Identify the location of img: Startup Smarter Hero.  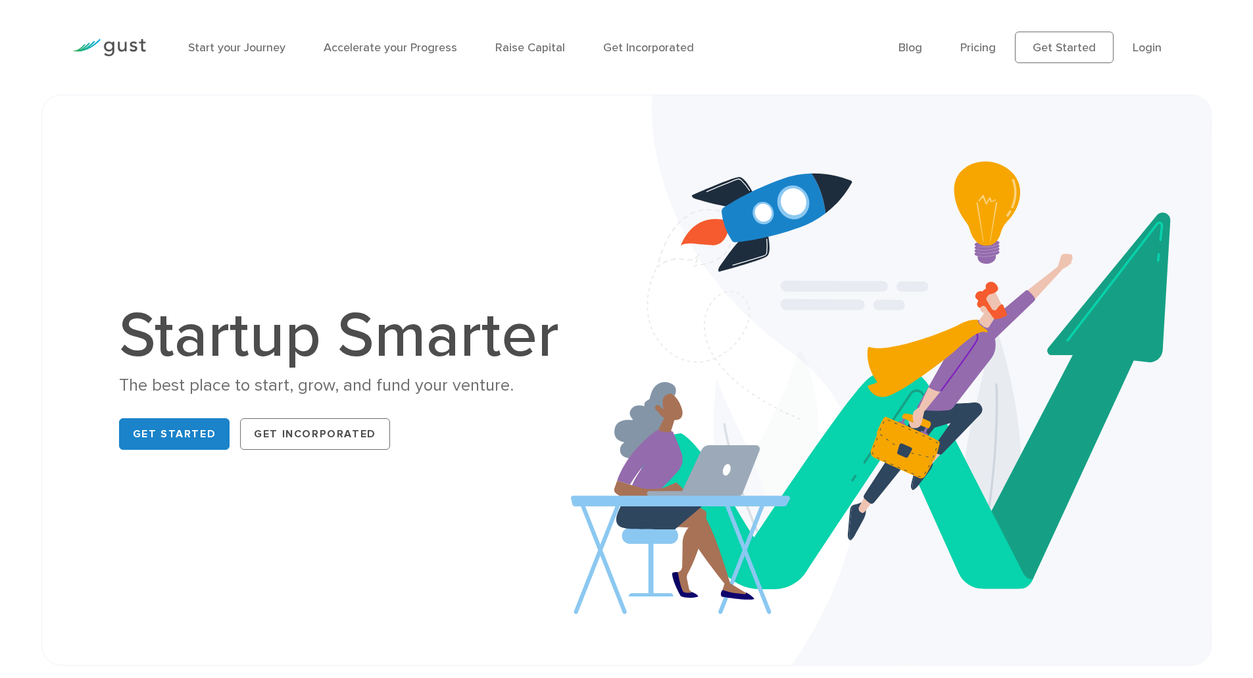
(891, 380).